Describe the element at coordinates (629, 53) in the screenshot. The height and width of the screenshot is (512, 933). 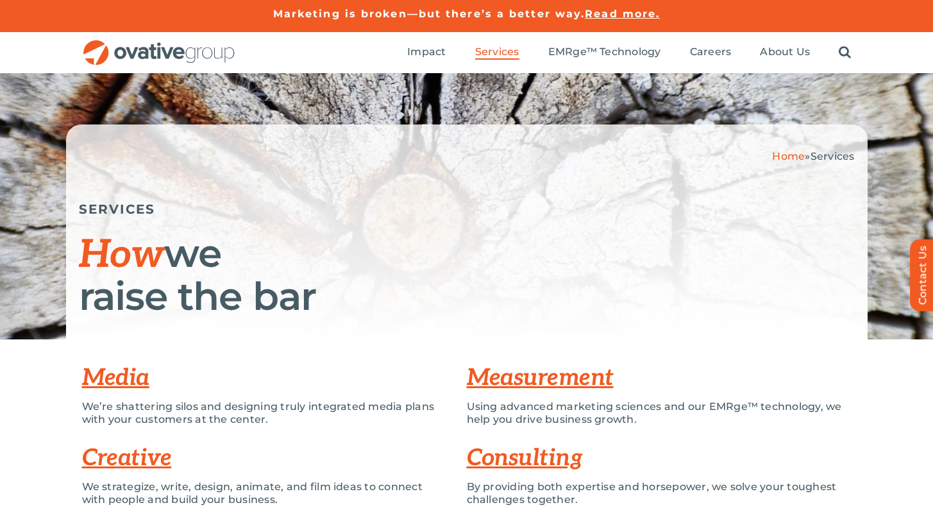
I see `nav: Menu` at that location.